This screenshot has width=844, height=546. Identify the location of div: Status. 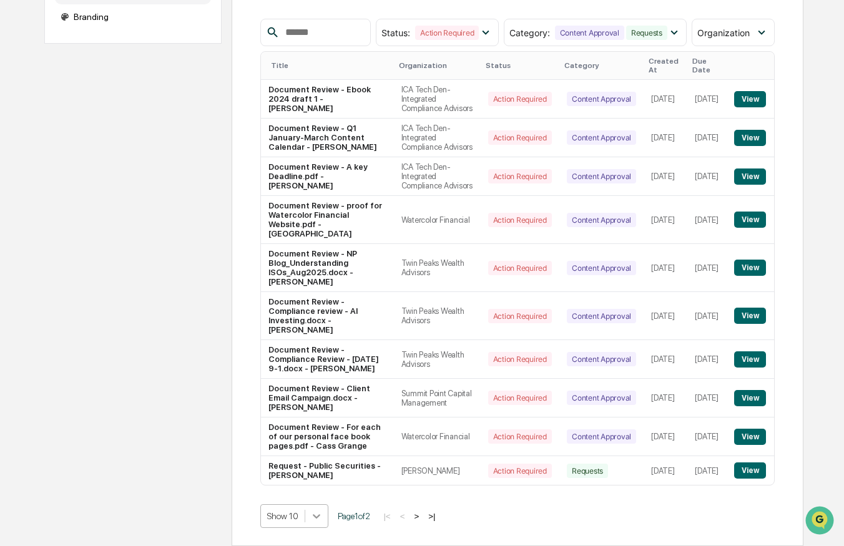
(520, 66).